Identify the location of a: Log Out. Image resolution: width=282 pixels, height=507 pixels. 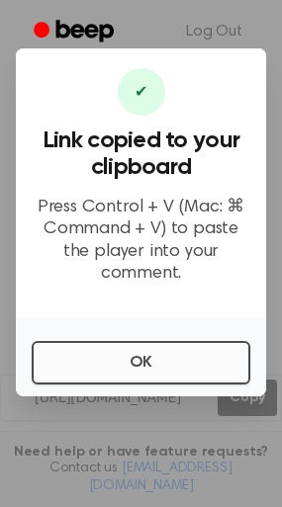
(214, 32).